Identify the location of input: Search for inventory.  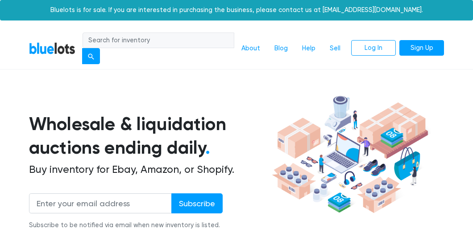
(158, 41).